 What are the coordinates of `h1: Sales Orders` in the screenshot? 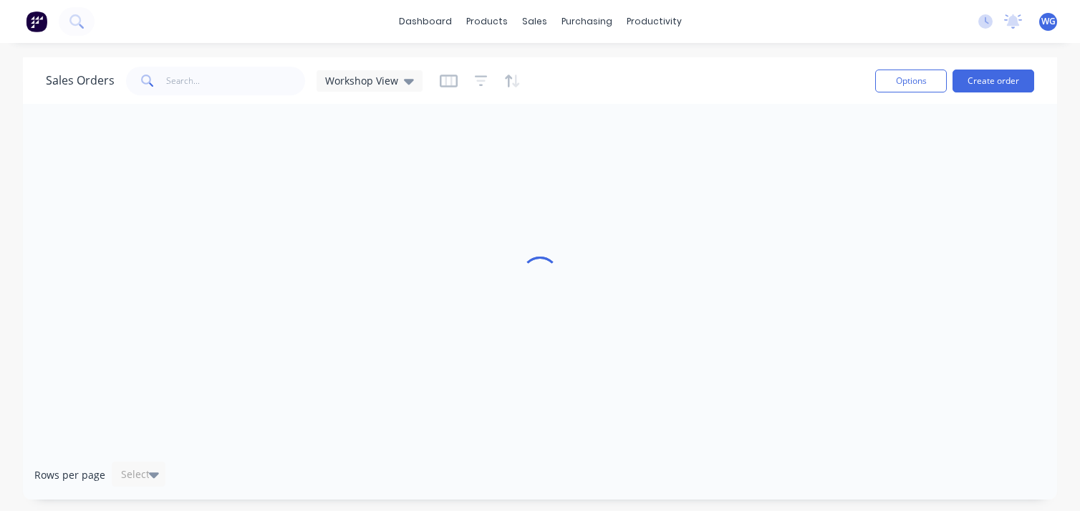 It's located at (80, 80).